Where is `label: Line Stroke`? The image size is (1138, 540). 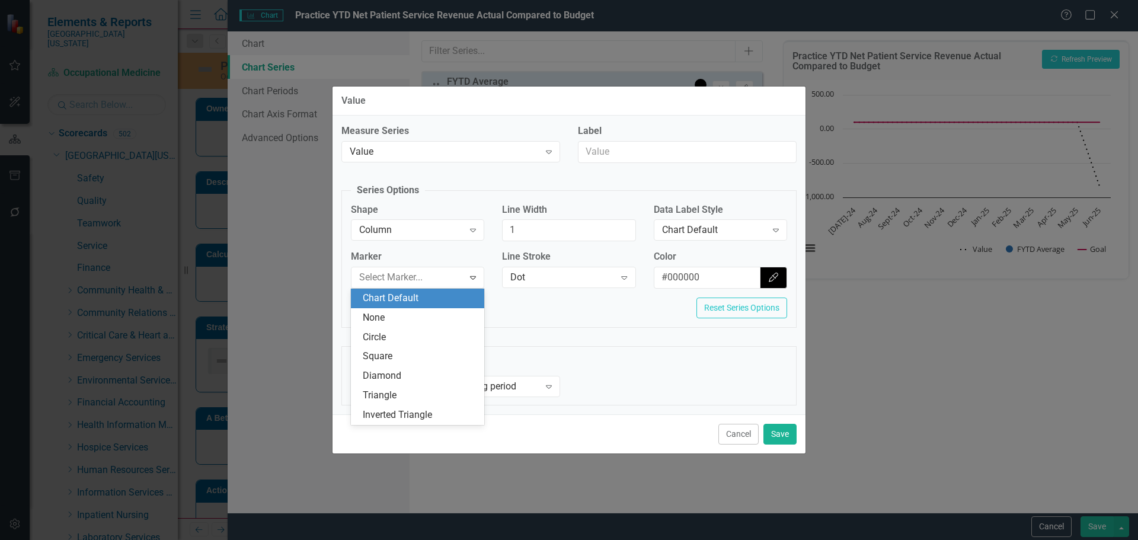 label: Line Stroke is located at coordinates (568, 257).